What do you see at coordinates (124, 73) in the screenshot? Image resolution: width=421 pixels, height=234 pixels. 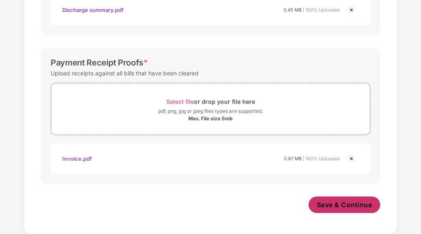 I see `div: Upload receipts against all bills that have been cleared` at bounding box center [124, 73].